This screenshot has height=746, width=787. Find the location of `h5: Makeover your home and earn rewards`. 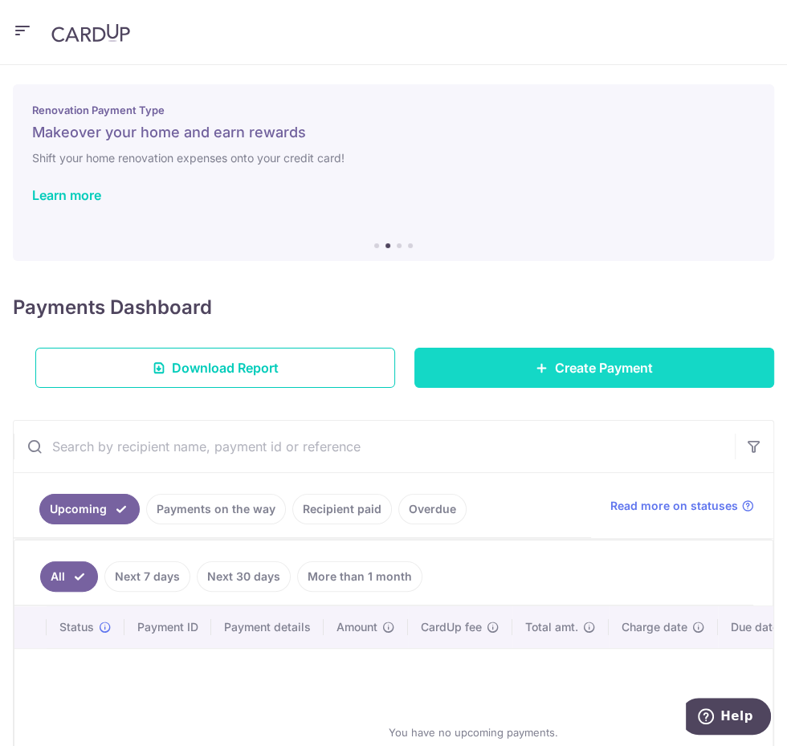

h5: Makeover your home and earn rewards is located at coordinates (393, 132).